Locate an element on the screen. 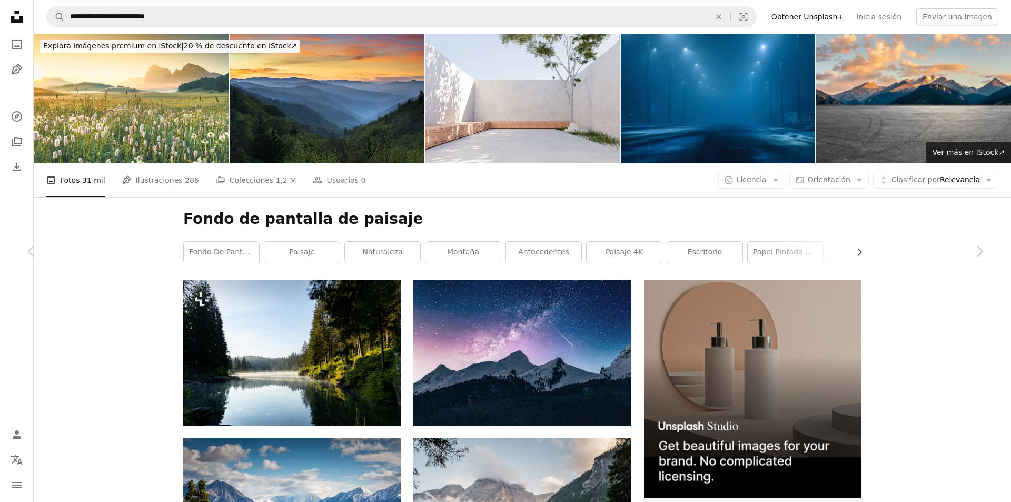 The image size is (1011, 502). img: Vista del Seiser Alm (Alpe di Siusi en italiano), una de las mayores praderas alpinas de los Dolo... is located at coordinates (131, 99).